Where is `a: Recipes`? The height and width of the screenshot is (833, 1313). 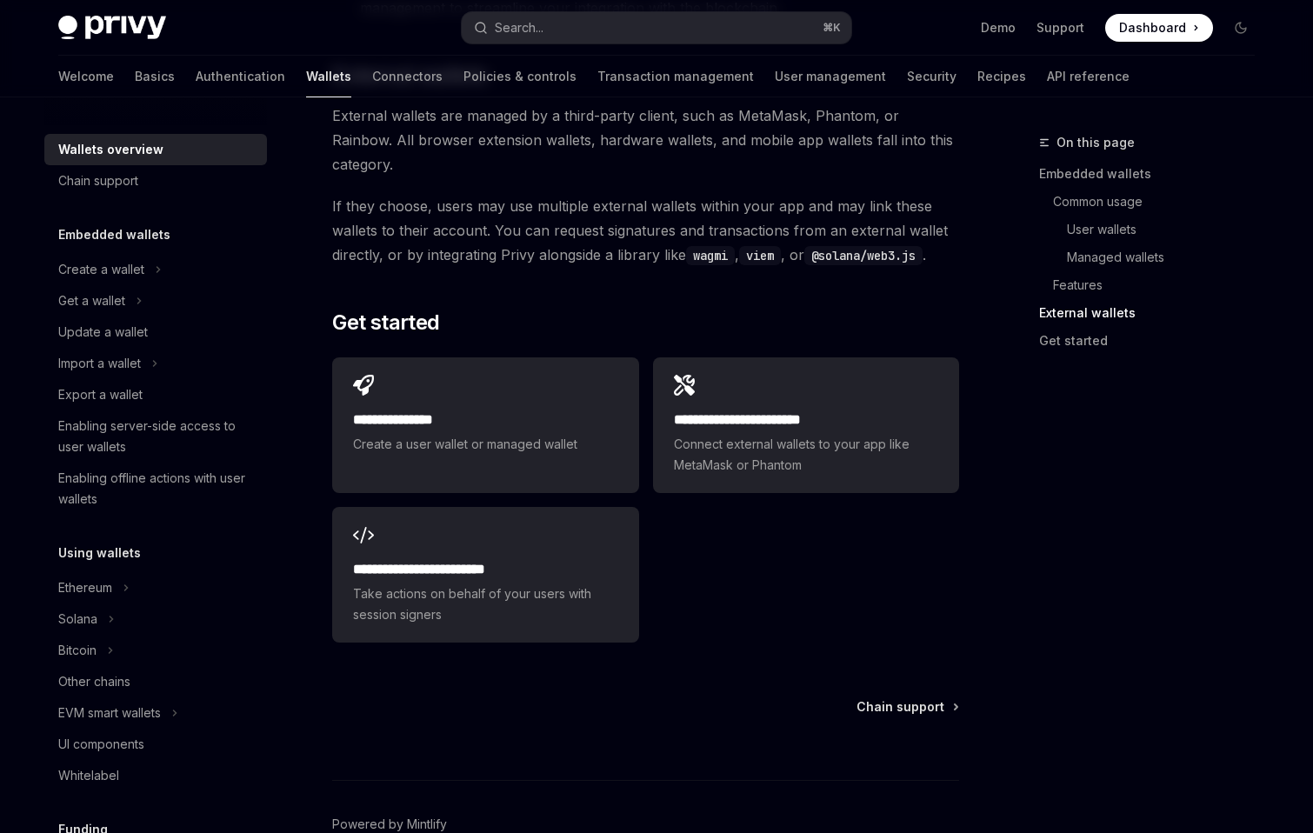
a: Recipes is located at coordinates (1002, 77).